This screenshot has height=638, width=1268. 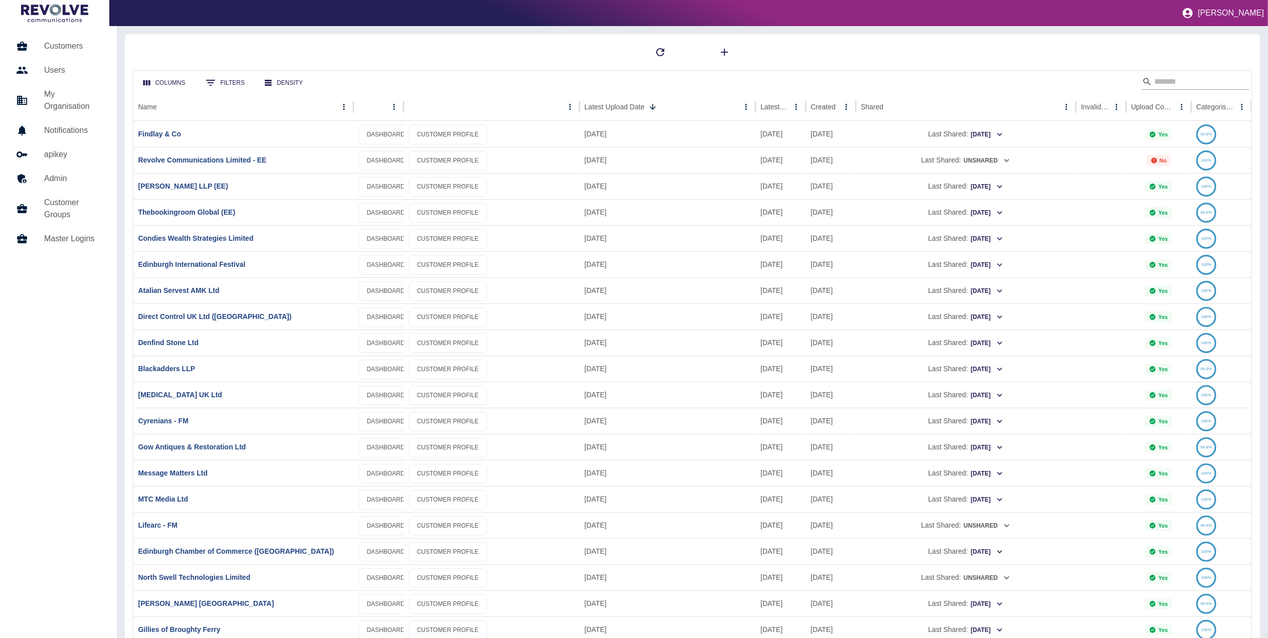 What do you see at coordinates (58, 154) in the screenshot?
I see `a: apikey` at bounding box center [58, 154].